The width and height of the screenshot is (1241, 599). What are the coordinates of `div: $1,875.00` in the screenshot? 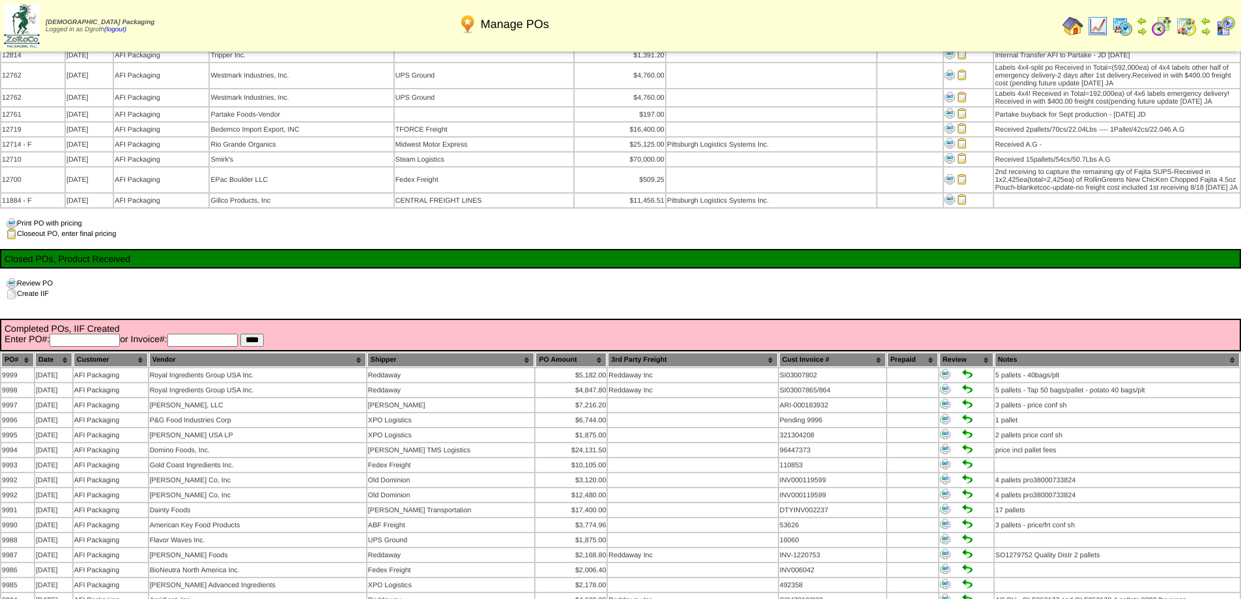 It's located at (571, 540).